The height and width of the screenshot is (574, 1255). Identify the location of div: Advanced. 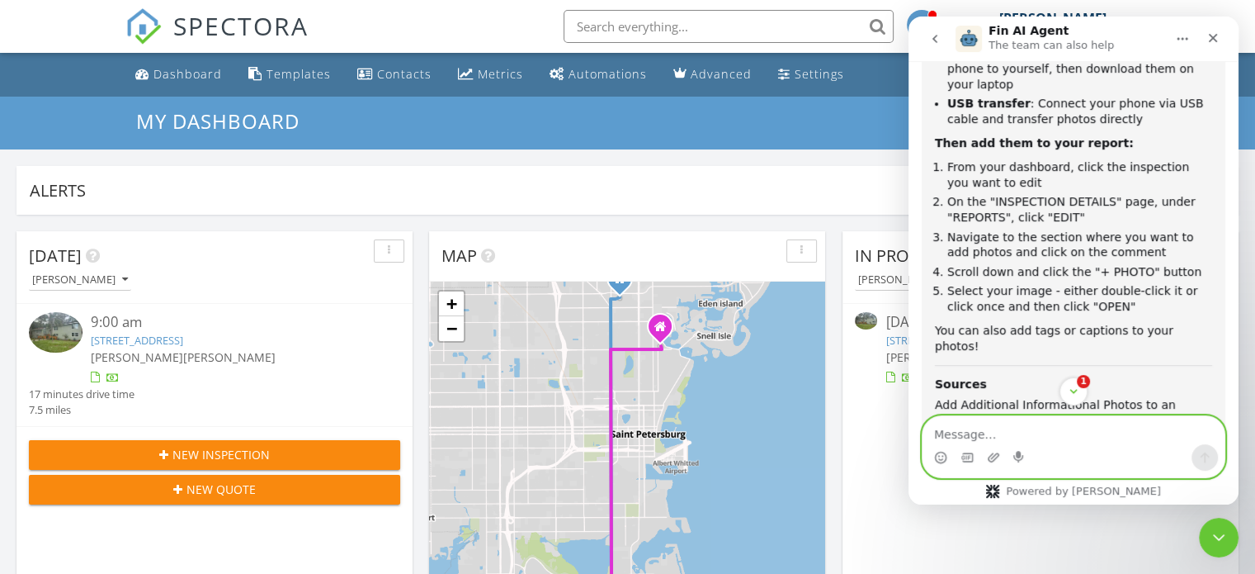
(721, 73).